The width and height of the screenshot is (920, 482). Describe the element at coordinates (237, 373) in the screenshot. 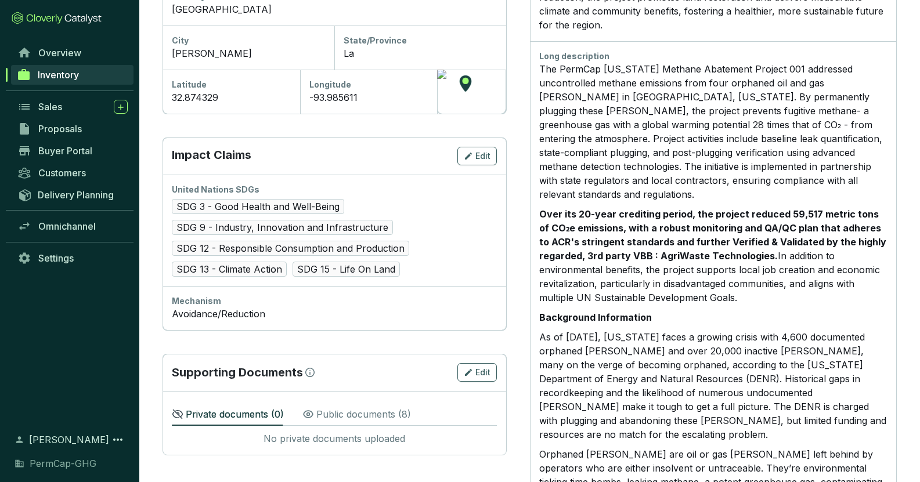

I see `p: Supporting Documents` at that location.